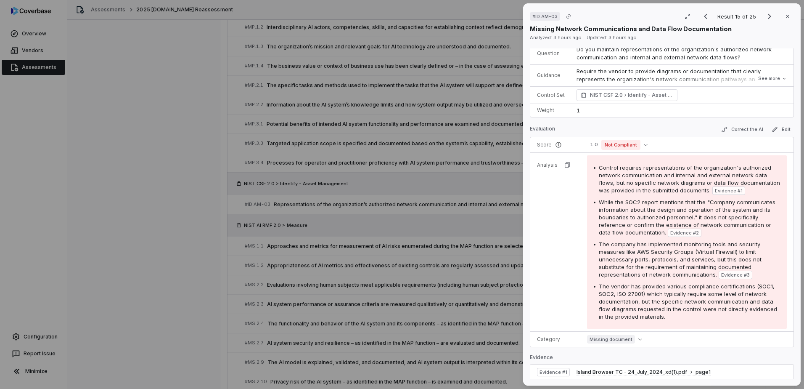 Image resolution: width=804 pixels, height=389 pixels. What do you see at coordinates (770, 16) in the screenshot?
I see `button: Next result` at bounding box center [770, 16].